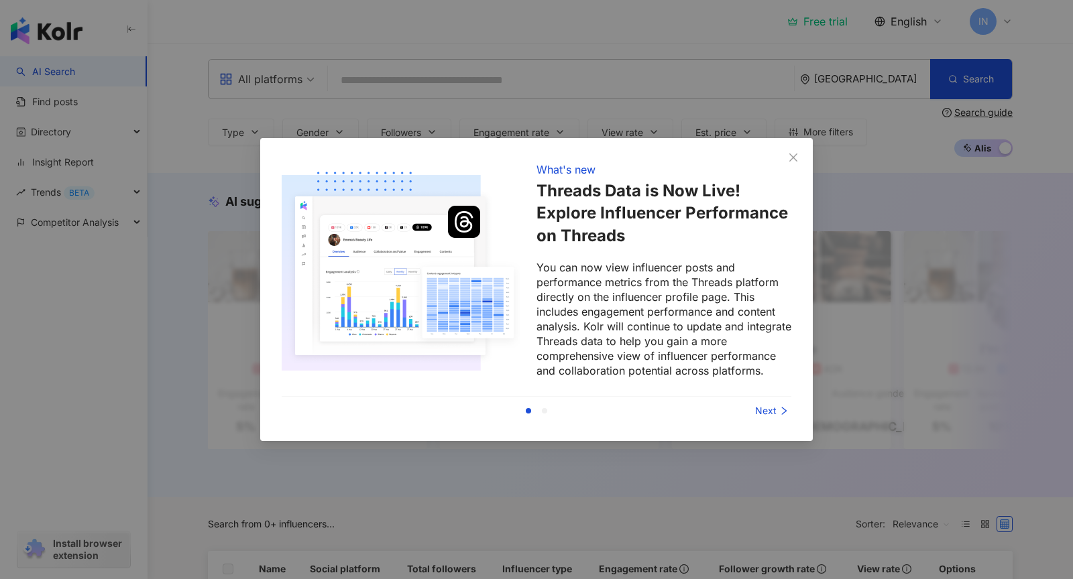 This screenshot has height=579, width=1073. What do you see at coordinates (741, 411) in the screenshot?
I see `div: Next` at bounding box center [741, 411].